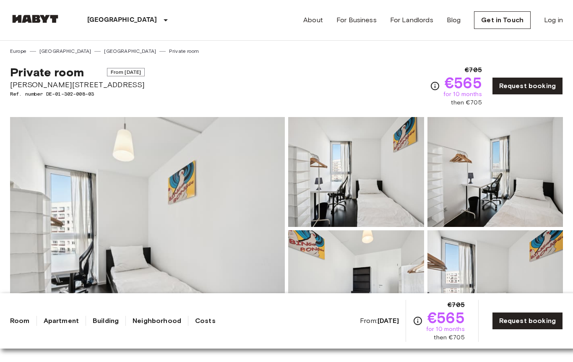  Describe the element at coordinates (184, 51) in the screenshot. I see `a: Private room` at that location.